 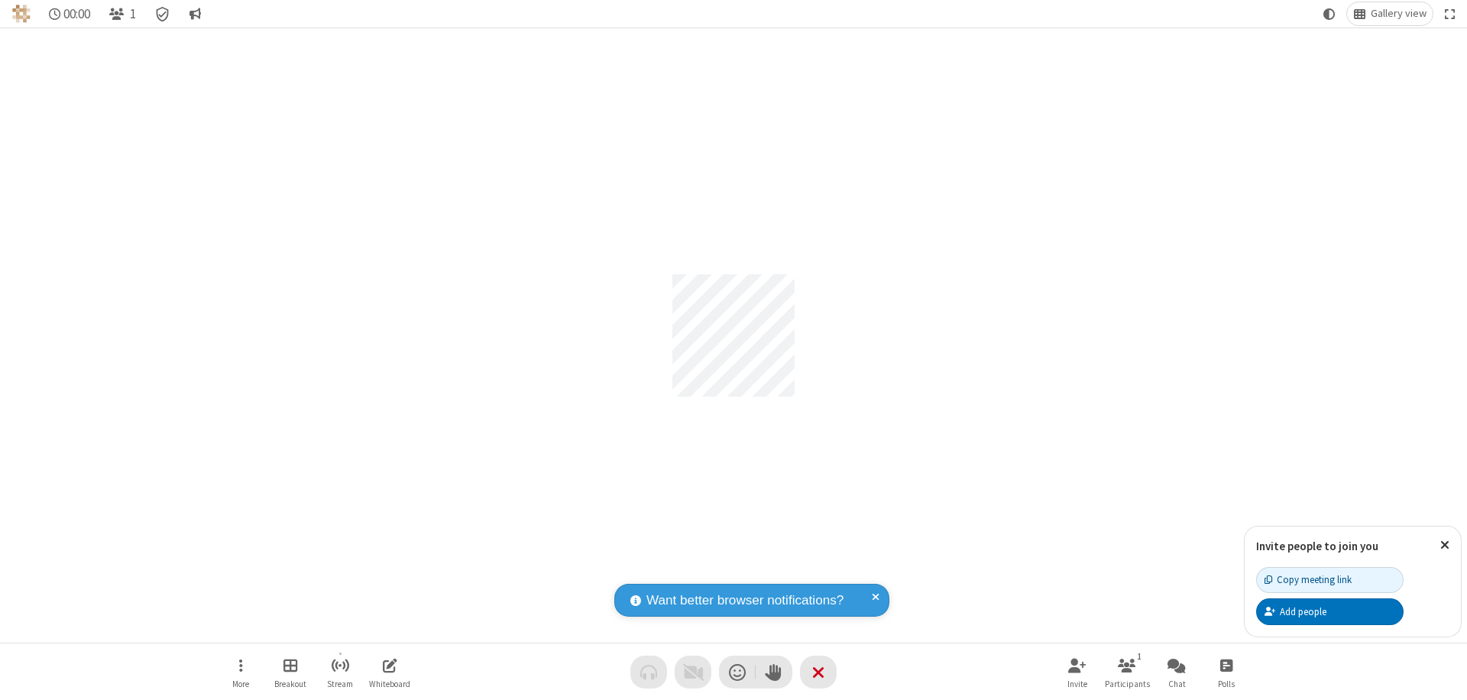 I want to click on img: QA Selenium DO NOT DELETE OR CHANGE, so click(x=21, y=14).